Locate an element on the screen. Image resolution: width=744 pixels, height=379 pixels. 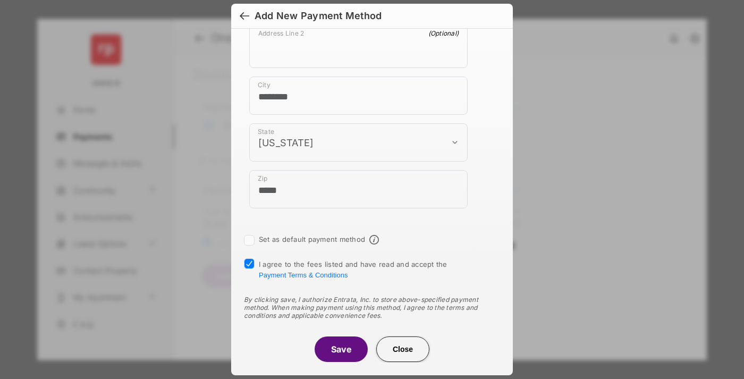
div: payment_method_screening[postal_addresses][postalCode] is located at coordinates (358, 189).